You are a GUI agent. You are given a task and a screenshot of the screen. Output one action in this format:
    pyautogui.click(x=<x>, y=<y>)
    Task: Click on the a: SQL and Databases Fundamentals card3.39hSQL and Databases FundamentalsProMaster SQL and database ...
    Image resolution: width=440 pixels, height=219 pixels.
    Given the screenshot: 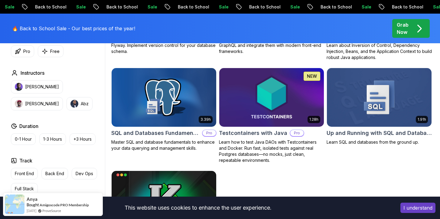 What is the action you would take?
    pyautogui.click(x=164, y=110)
    